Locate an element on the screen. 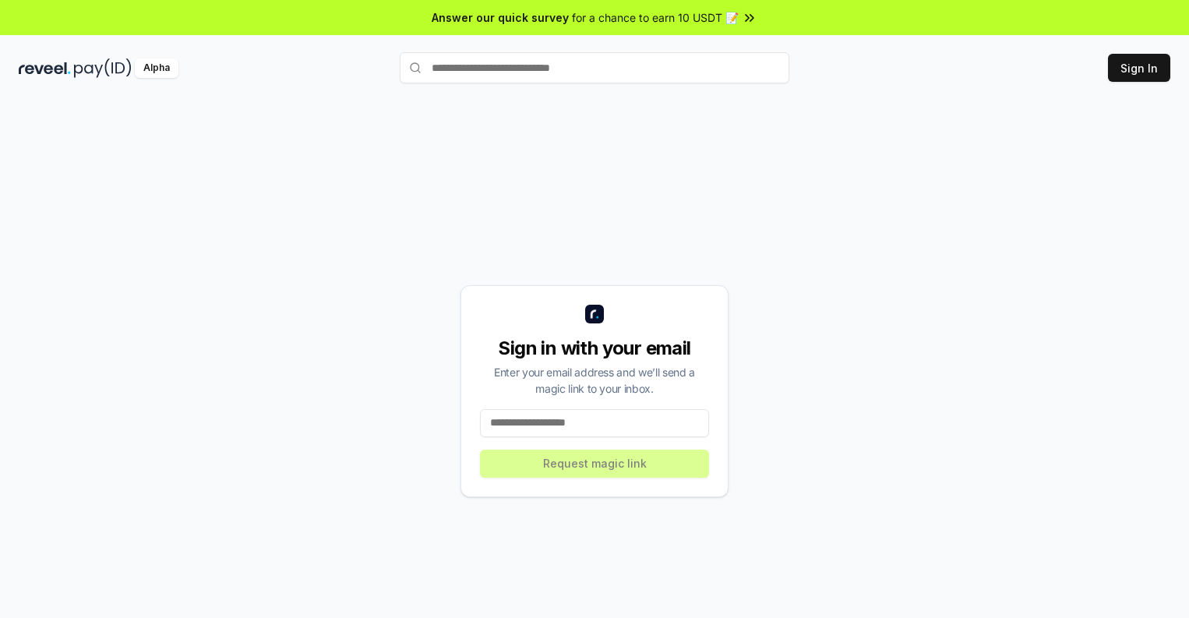  img: logo_small is located at coordinates (594, 314).